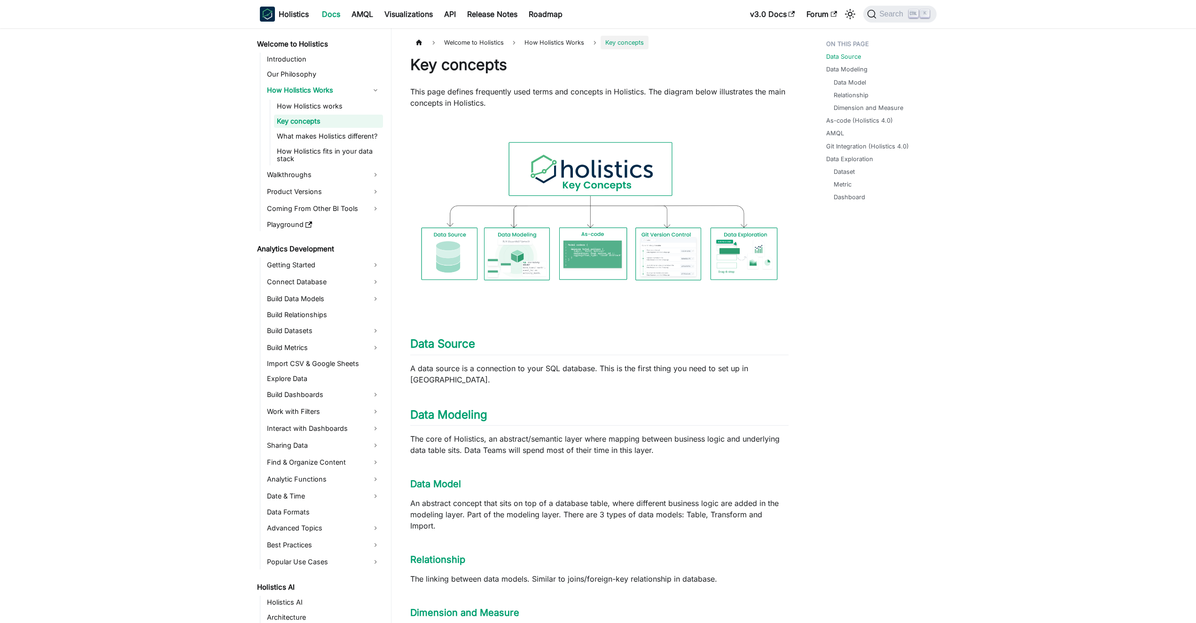 Image resolution: width=1196 pixels, height=623 pixels. What do you see at coordinates (599, 444) in the screenshot?
I see `p: The core of Holistics, an abstract/semantic layer where mapping between business logic and underl...` at bounding box center [599, 444].